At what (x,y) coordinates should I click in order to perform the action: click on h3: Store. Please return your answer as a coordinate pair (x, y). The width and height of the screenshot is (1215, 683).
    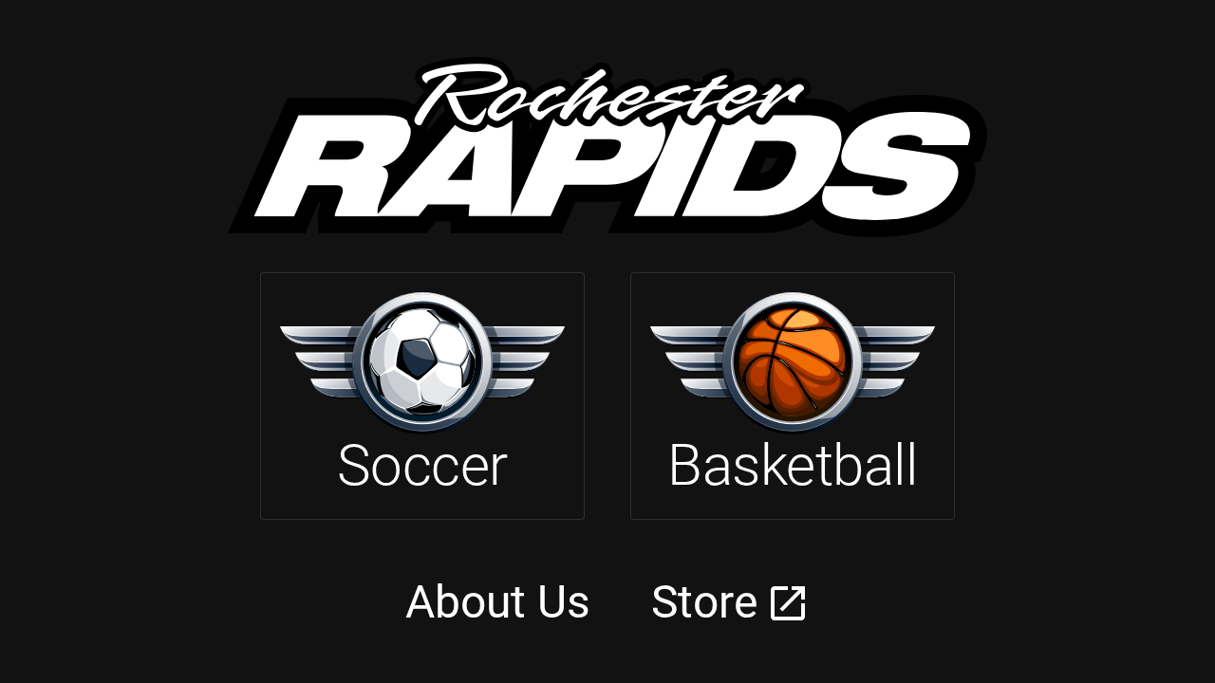
    Looking at the image, I should click on (704, 603).